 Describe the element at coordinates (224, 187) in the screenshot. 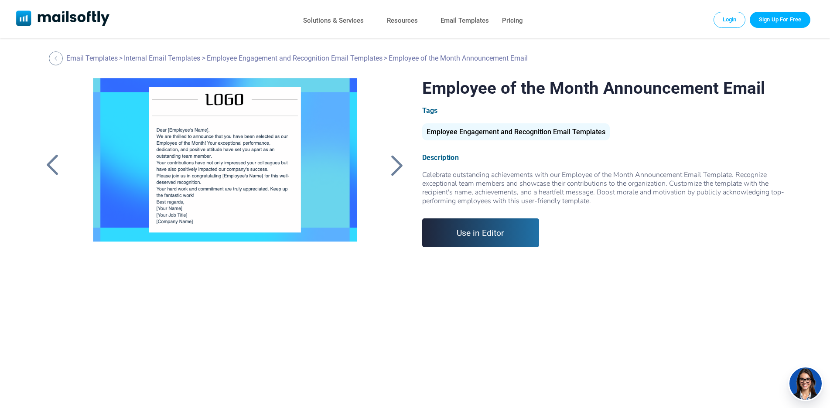

I see `a: Employee of the Month Announcement Email` at that location.